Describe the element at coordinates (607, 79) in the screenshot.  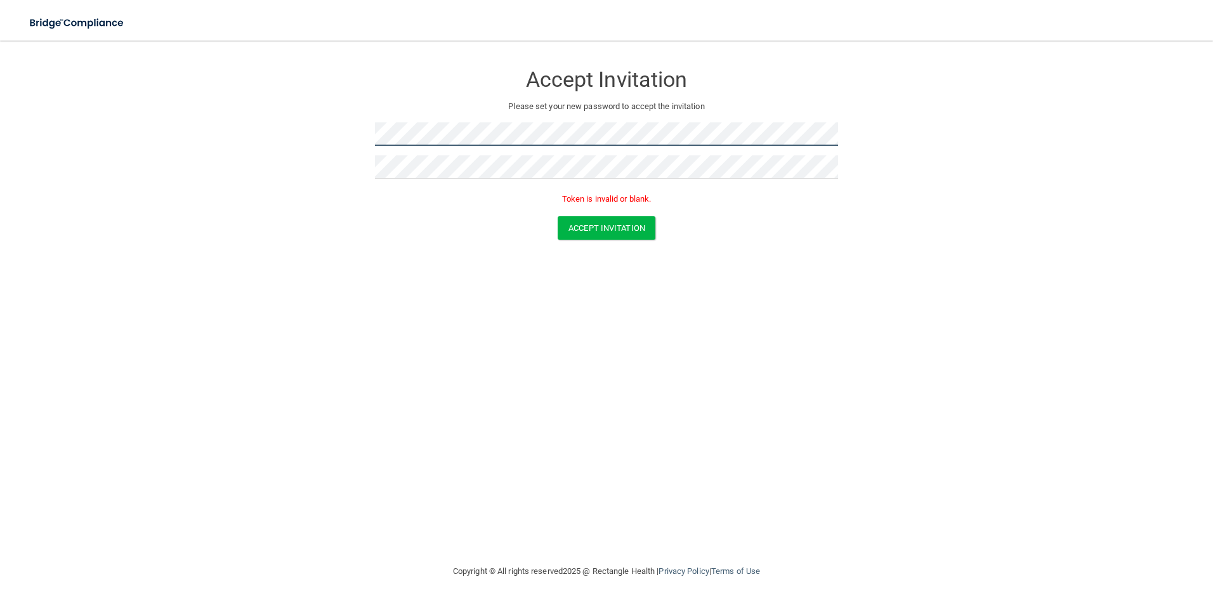
I see `h3: Accept Invitation` at that location.